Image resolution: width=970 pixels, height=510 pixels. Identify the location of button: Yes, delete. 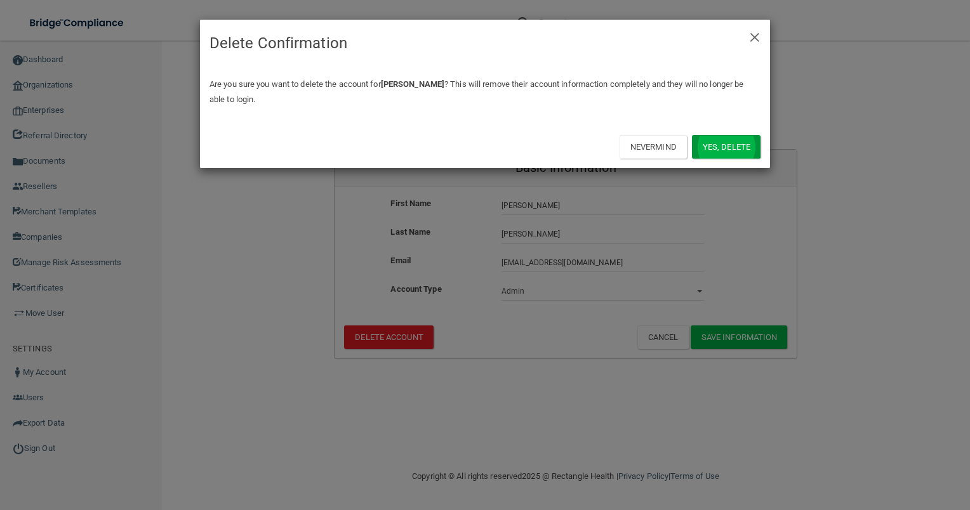
(726, 147).